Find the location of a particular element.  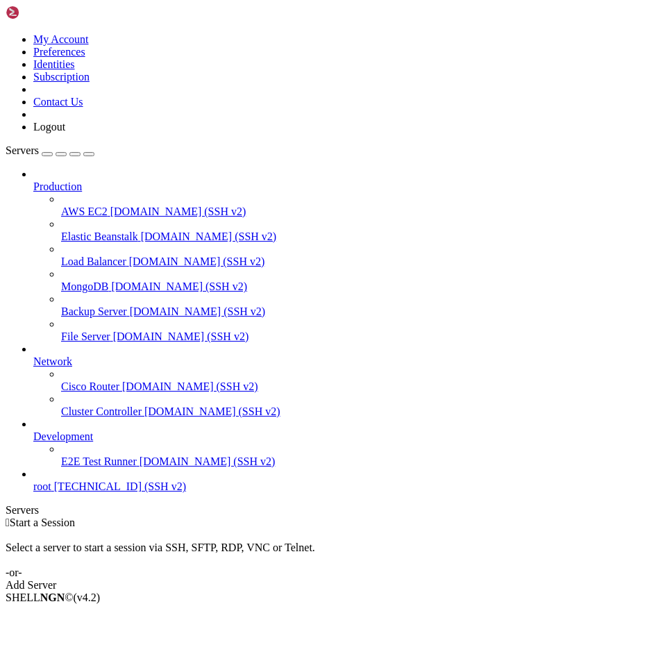

a: Production is located at coordinates (346, 187).